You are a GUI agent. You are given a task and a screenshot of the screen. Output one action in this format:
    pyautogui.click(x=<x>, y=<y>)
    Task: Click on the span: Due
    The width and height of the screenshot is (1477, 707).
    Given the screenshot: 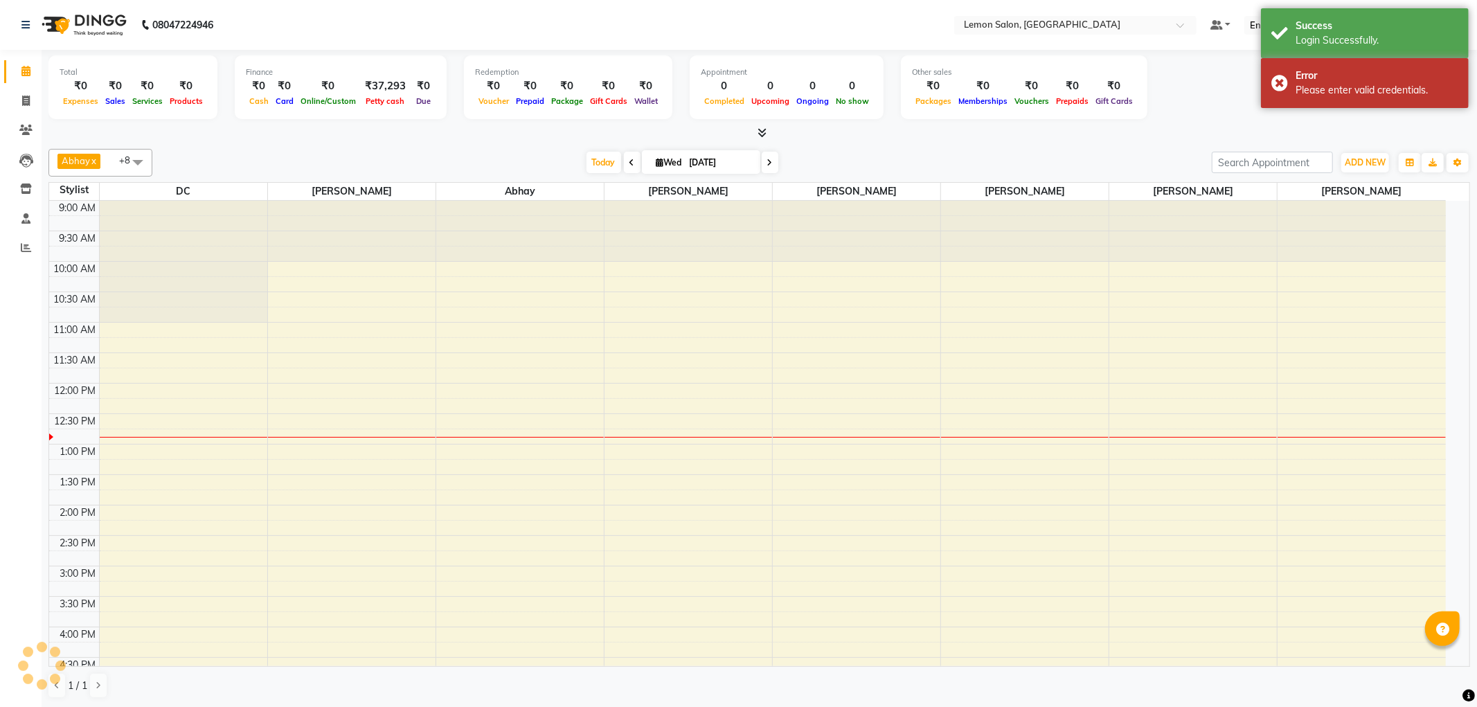 What is the action you would take?
    pyautogui.click(x=423, y=101)
    